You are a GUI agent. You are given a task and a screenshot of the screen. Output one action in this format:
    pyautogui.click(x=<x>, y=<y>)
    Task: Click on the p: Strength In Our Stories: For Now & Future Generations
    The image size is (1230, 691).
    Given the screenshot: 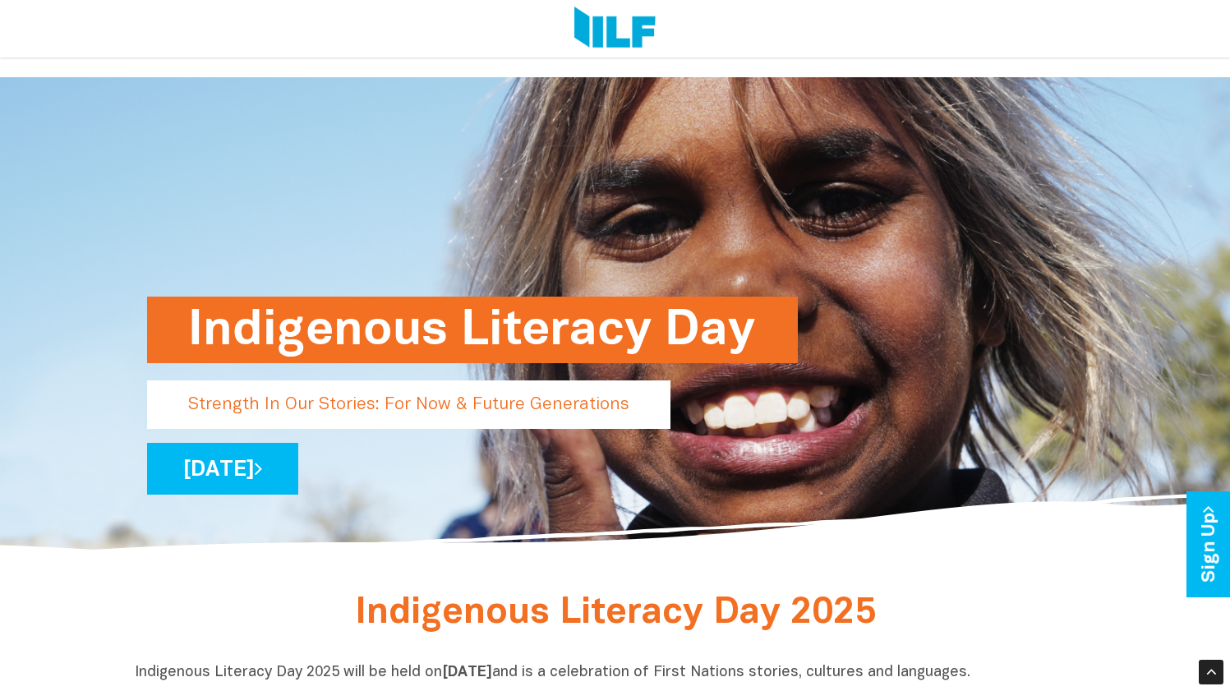 What is the action you would take?
    pyautogui.click(x=408, y=404)
    